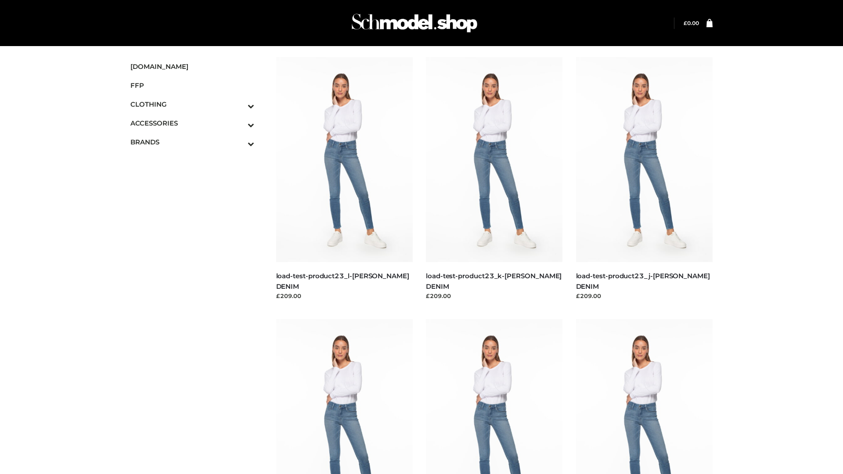 The height and width of the screenshot is (474, 843). What do you see at coordinates (192, 142) in the screenshot?
I see `a: BRANDSToggle Submenu` at bounding box center [192, 142].